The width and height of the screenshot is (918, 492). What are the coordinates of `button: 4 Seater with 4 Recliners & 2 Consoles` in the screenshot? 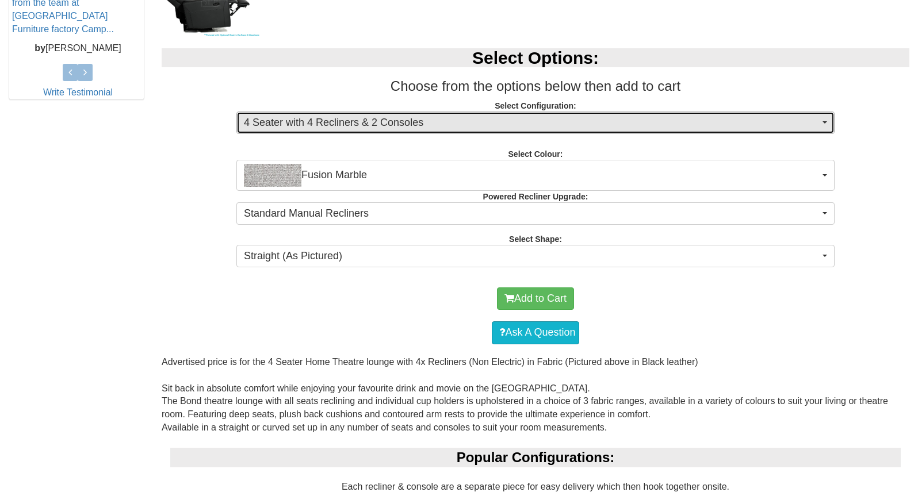 It's located at (535, 123).